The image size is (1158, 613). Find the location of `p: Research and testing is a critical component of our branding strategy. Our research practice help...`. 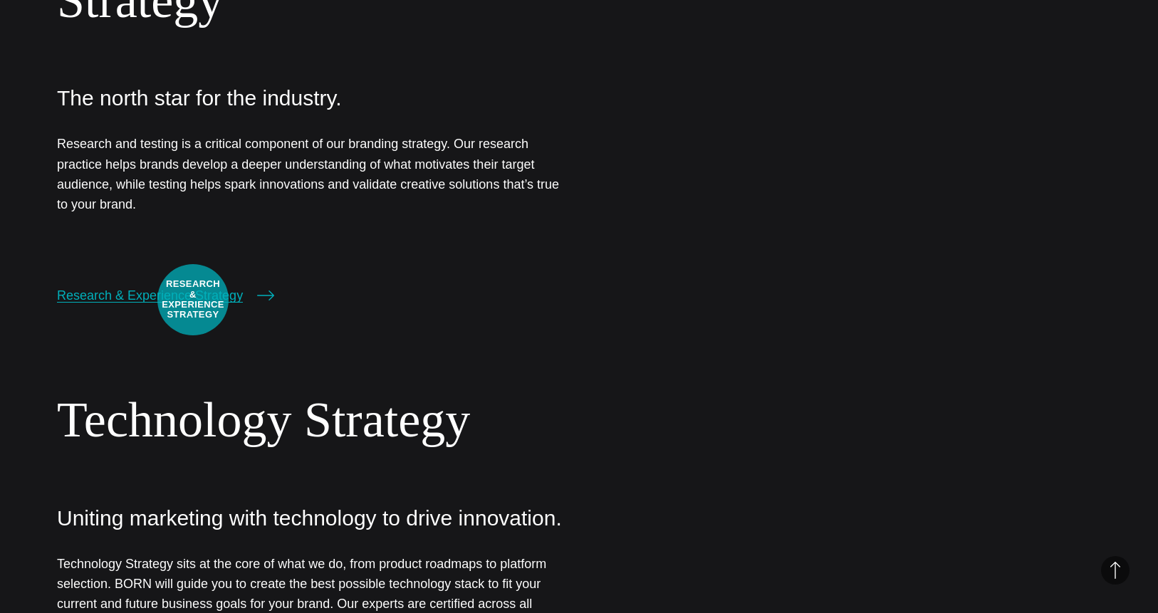

p: Research and testing is a critical component of our branding strategy. Our research practice help... is located at coordinates (311, 174).